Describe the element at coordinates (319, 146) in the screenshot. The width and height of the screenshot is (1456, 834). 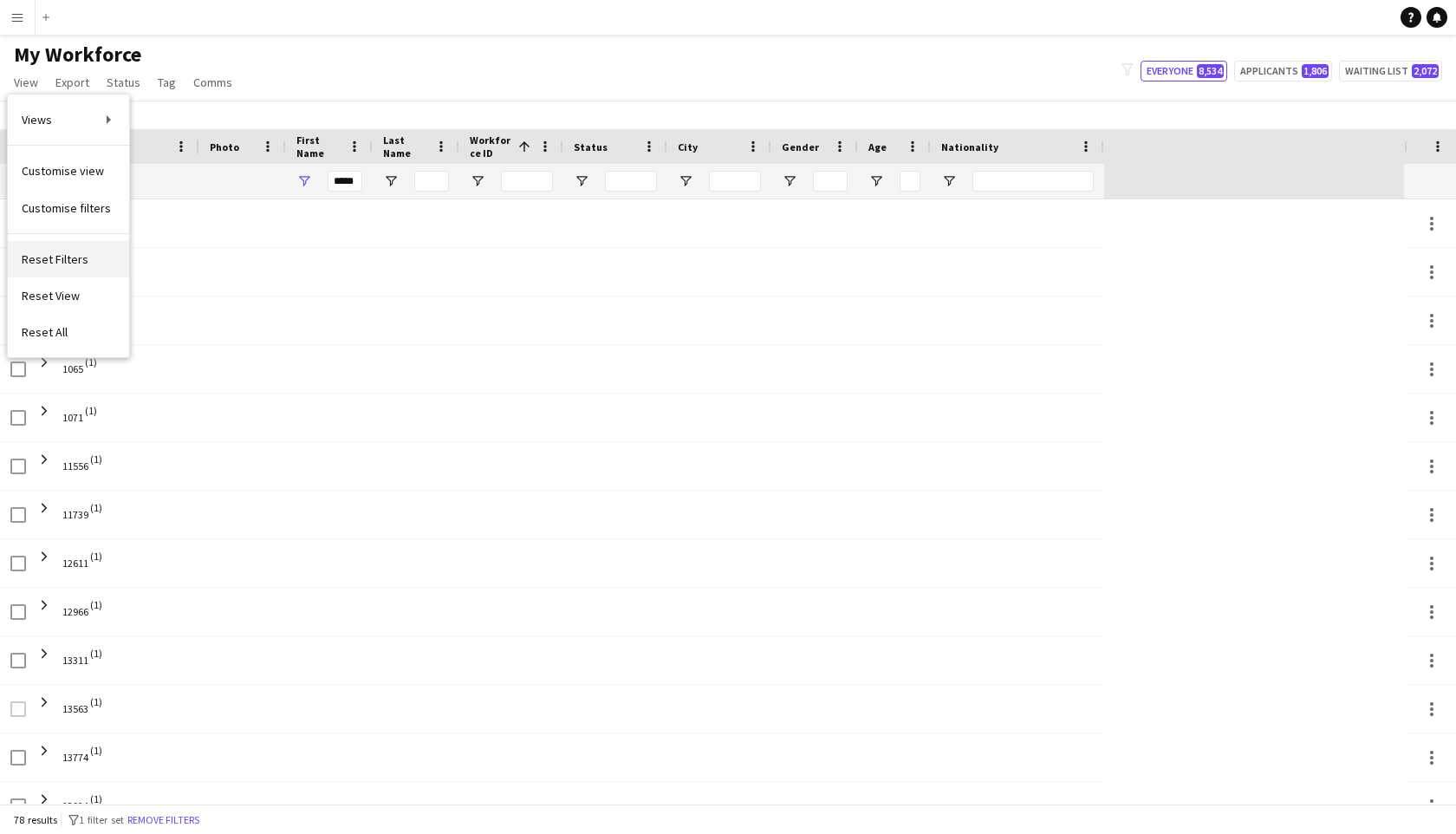
I see `span: First Name` at that location.